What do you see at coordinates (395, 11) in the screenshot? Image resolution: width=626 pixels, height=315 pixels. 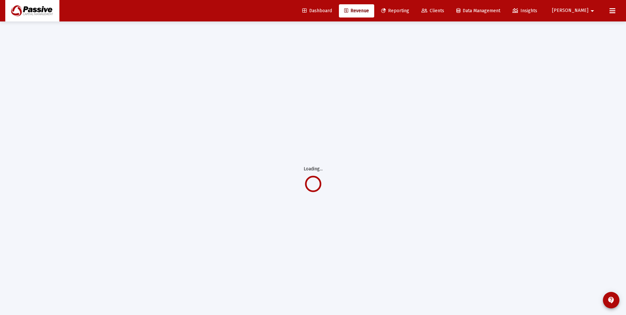 I see `span: Reporting` at bounding box center [395, 11].